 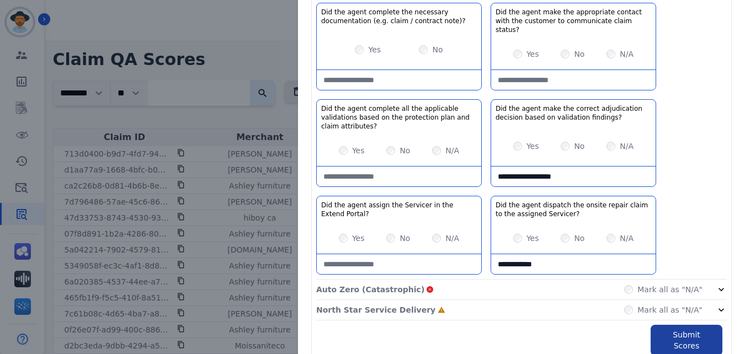 What do you see at coordinates (399, 17) in the screenshot?
I see `h3: Did the agent complete the necessary documentation (e.g. claim / contract note)?` at bounding box center [399, 17].